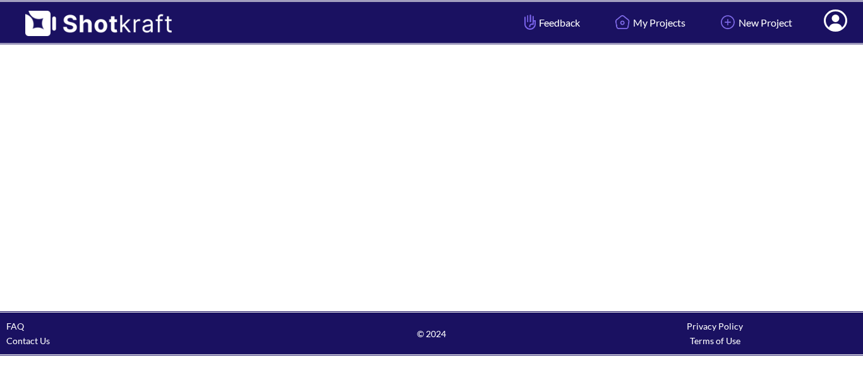 This screenshot has width=863, height=384. What do you see at coordinates (728, 22) in the screenshot?
I see `img: Add Icon` at bounding box center [728, 22].